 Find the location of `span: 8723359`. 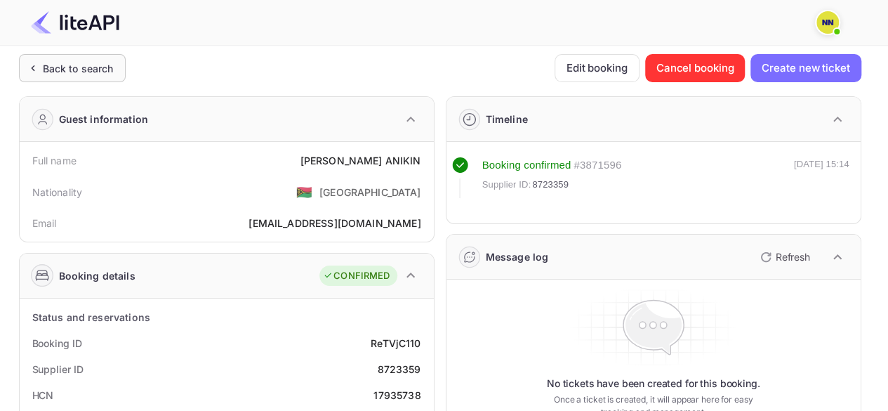

span: 8723359 is located at coordinates (551, 185).